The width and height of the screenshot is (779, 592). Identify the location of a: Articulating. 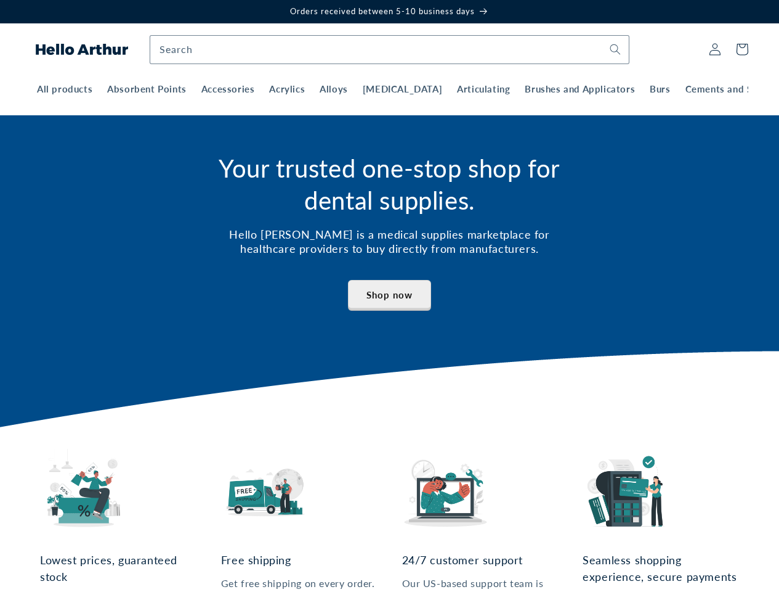
(484, 86).